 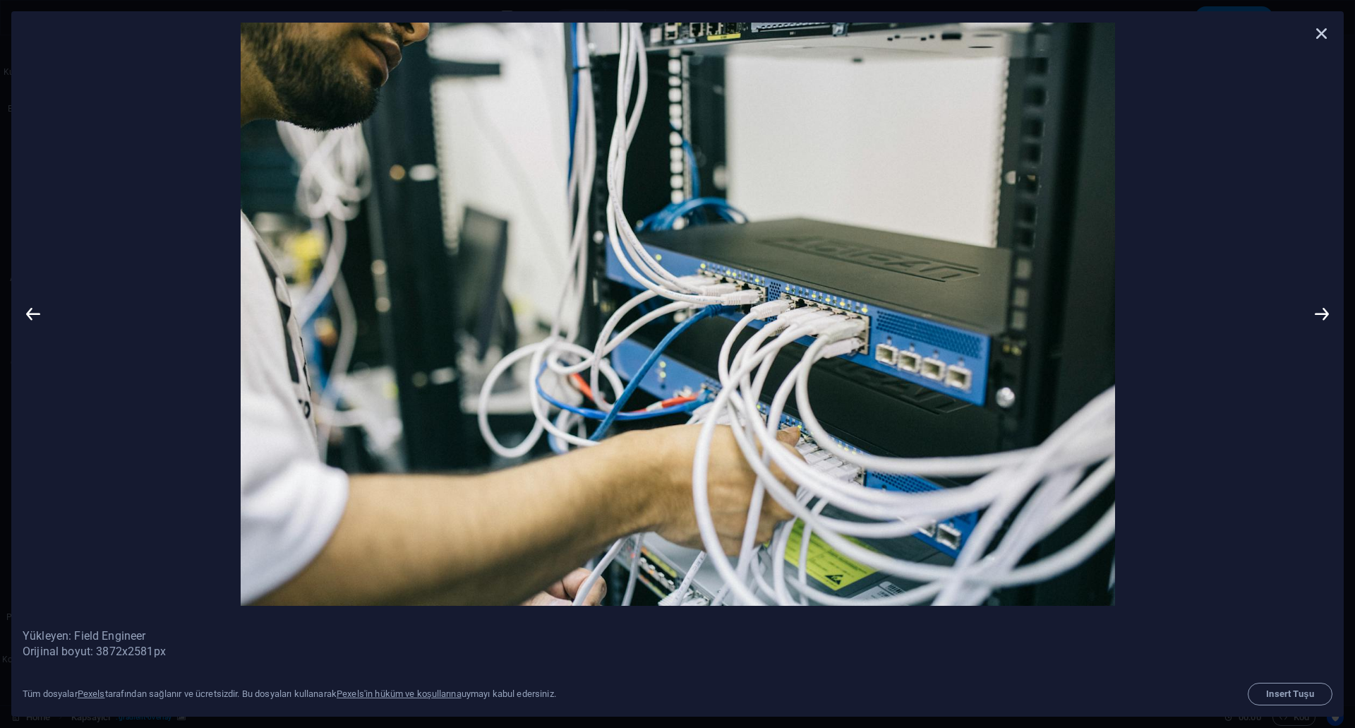 I want to click on a: Yükleyen: Field Engineer, so click(x=678, y=636).